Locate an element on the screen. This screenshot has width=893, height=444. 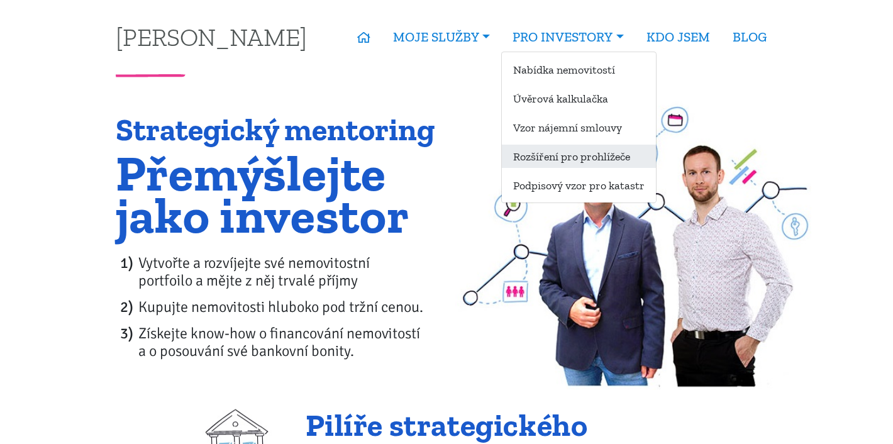
a: Podpisový vzor pro katastr is located at coordinates (579, 185).